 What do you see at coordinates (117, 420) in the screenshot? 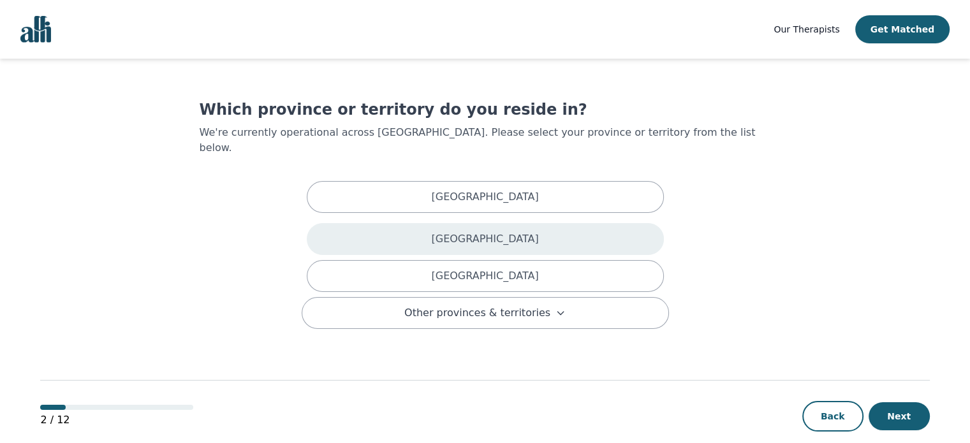
I see `p: 2 / 12` at bounding box center [117, 420].